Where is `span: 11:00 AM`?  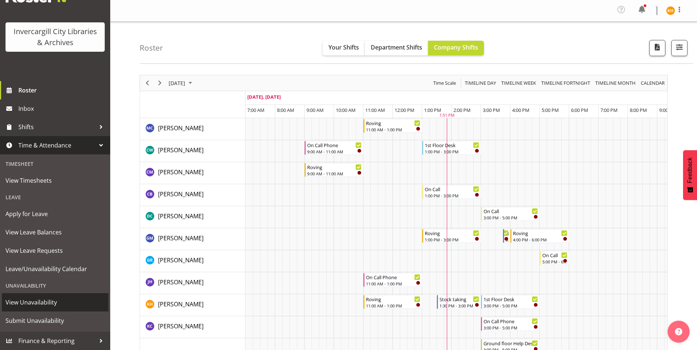
span: 11:00 AM is located at coordinates (375, 110).